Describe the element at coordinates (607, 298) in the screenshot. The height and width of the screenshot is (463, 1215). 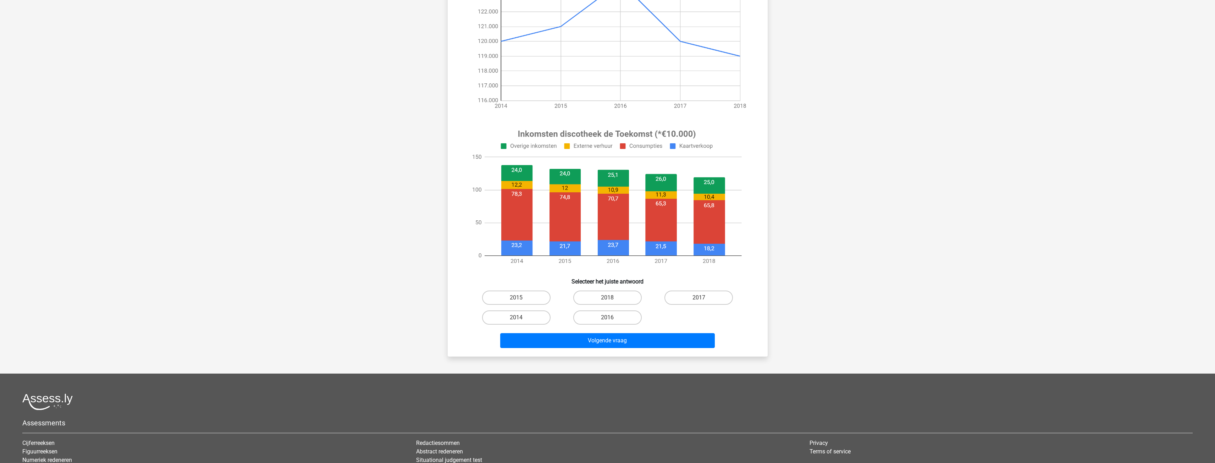
I see `label: 2018` at that location.